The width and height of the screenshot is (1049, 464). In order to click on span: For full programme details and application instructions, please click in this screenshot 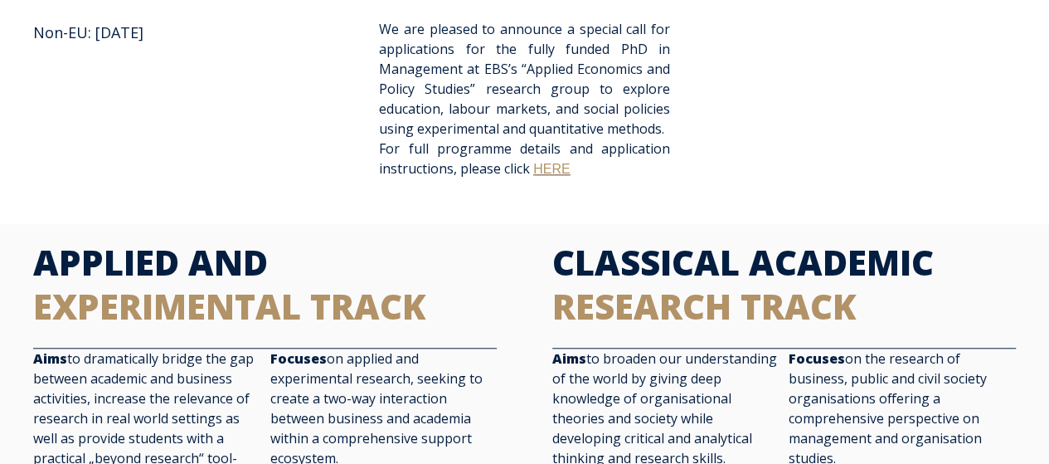, I will do `click(524, 158)`.